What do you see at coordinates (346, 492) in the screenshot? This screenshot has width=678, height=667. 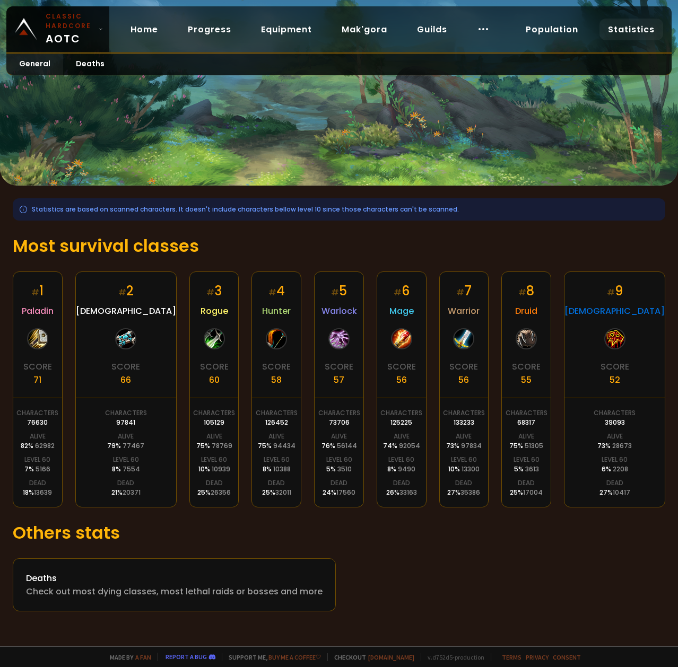 I see `span: 17560` at bounding box center [346, 492].